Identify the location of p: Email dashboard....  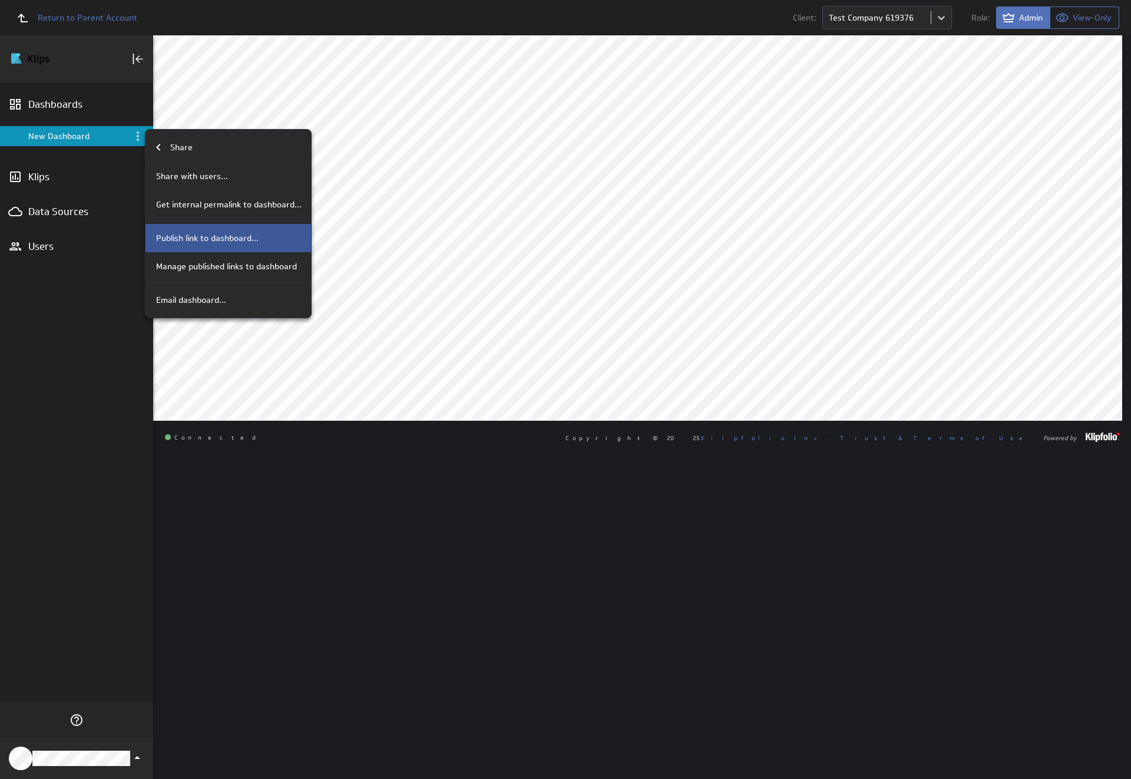
(191, 300).